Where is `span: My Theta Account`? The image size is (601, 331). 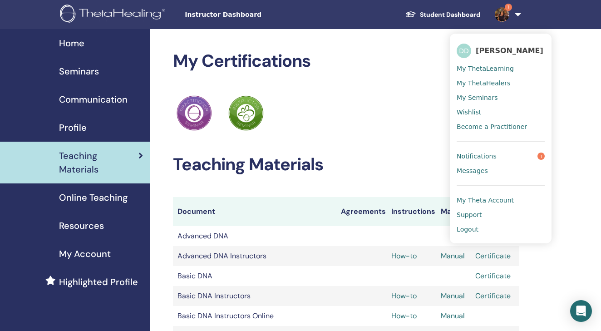
span: My Theta Account is located at coordinates (485, 200).